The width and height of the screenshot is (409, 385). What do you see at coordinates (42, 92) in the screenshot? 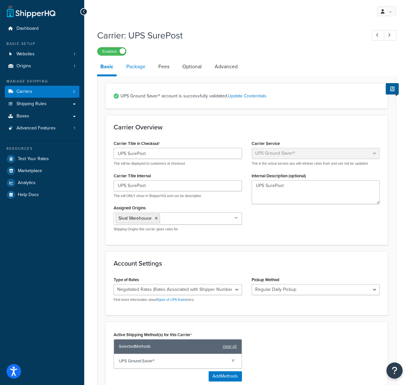
I see `a: Carriers2` at bounding box center [42, 92].